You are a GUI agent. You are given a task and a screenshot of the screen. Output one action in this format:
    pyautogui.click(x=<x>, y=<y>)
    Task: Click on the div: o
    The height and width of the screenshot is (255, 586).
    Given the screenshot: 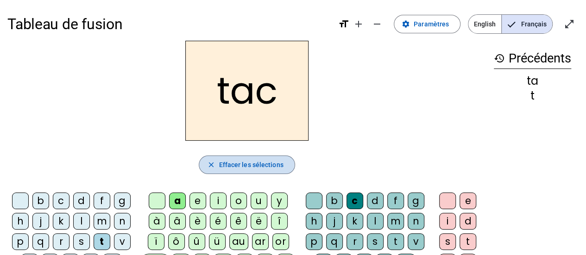 What is the action you would take?
    pyautogui.click(x=239, y=201)
    